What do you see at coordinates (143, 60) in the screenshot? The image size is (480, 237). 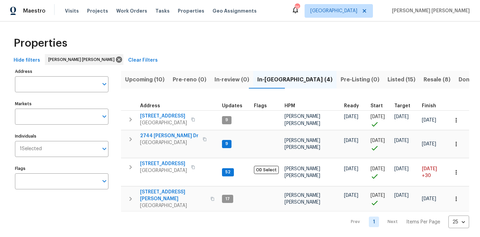 I see `button: Clear Filters` at bounding box center [143, 60].